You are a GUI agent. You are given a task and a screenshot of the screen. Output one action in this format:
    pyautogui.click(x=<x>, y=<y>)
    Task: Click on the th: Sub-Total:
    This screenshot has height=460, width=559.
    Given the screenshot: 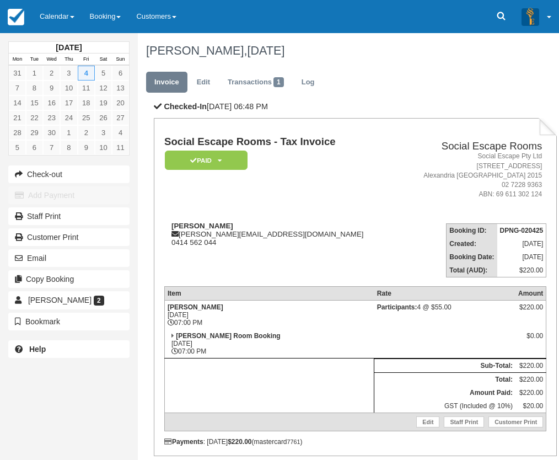 What is the action you would take?
    pyautogui.click(x=445, y=365)
    